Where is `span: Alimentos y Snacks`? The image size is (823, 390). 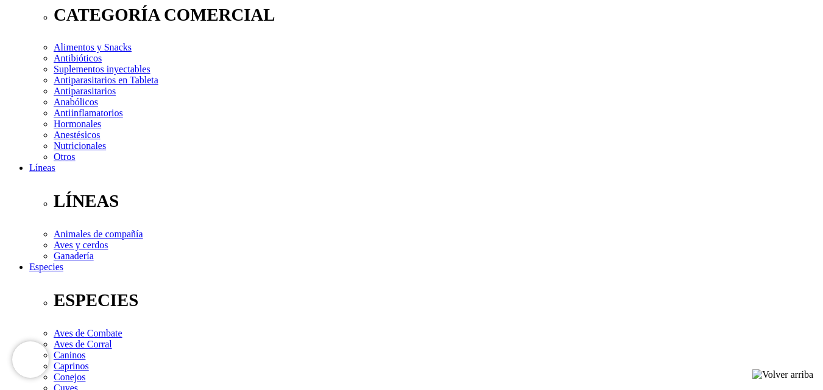 span: Alimentos y Snacks is located at coordinates (93, 47).